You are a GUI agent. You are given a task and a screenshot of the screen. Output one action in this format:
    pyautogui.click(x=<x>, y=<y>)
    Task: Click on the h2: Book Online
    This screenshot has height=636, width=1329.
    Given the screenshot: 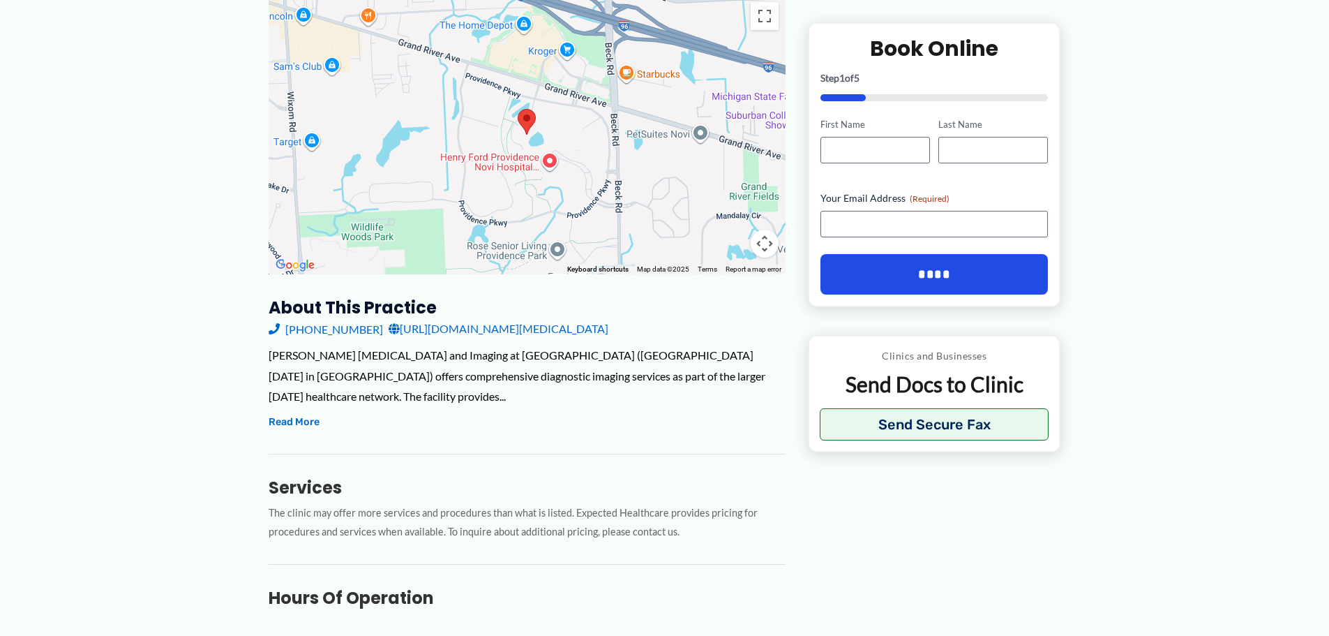 What is the action you would take?
    pyautogui.click(x=934, y=48)
    